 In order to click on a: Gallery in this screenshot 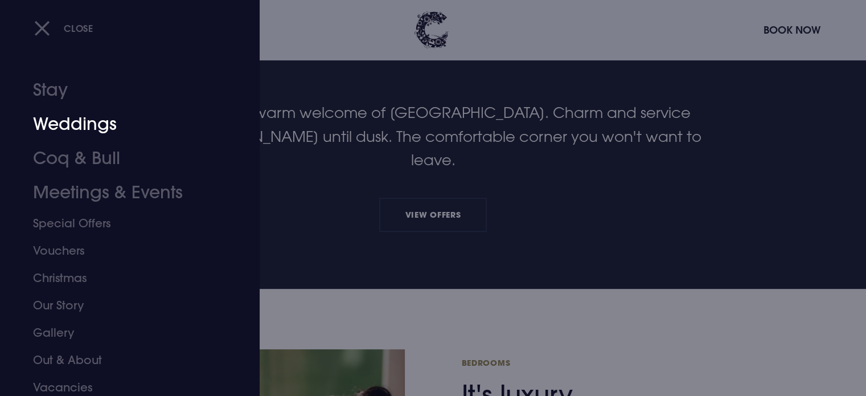, I will do `click(123, 333)`.